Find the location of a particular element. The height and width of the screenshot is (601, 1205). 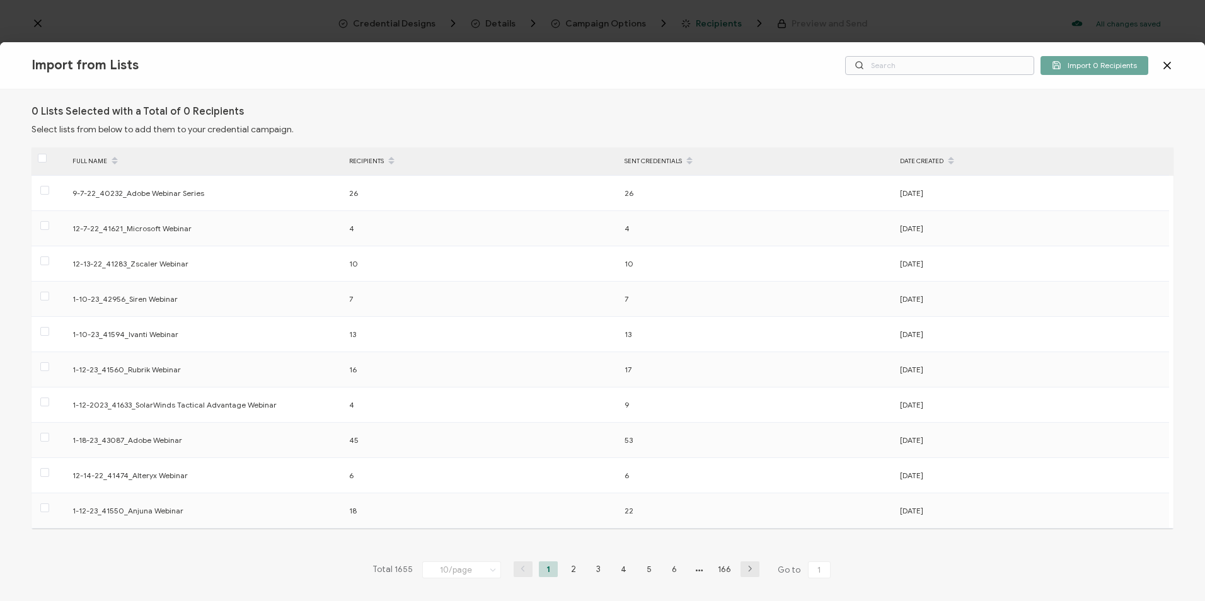

div: 1-12-2023_41633_SolarWinds Tactical Advantage Webinar is located at coordinates (204, 405).